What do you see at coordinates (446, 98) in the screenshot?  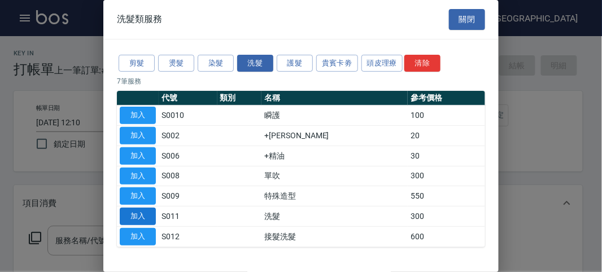 I see `th: 參考價格` at bounding box center [446, 98].